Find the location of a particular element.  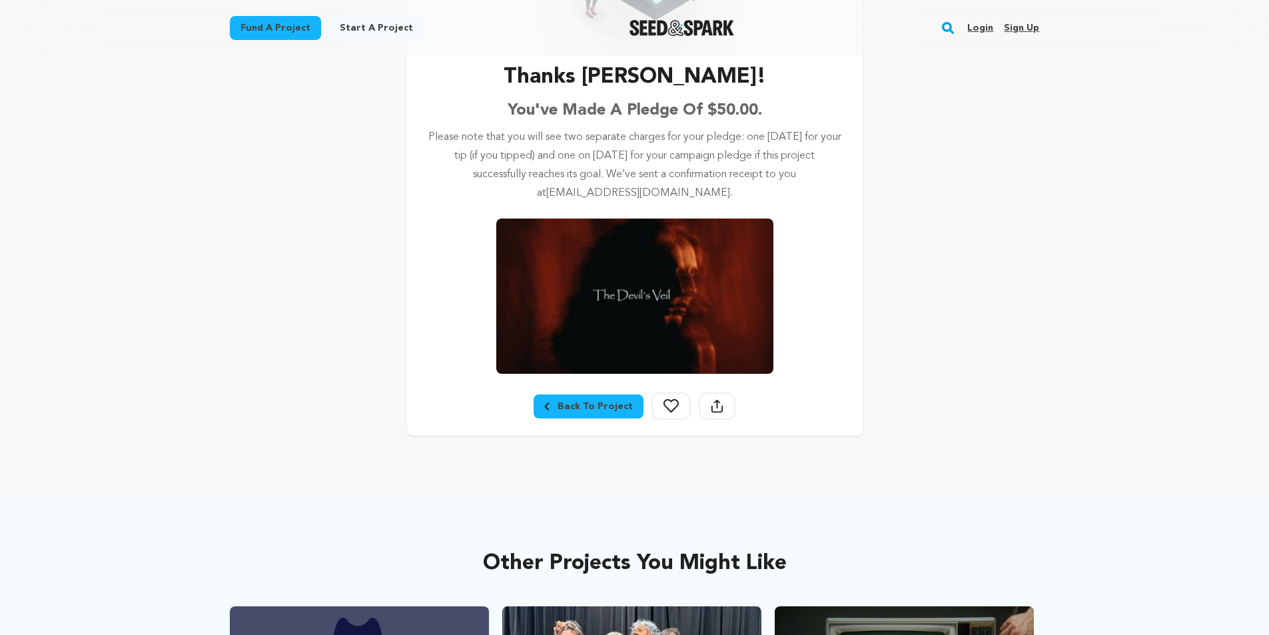

a: Breadcrumb is located at coordinates (588, 406).